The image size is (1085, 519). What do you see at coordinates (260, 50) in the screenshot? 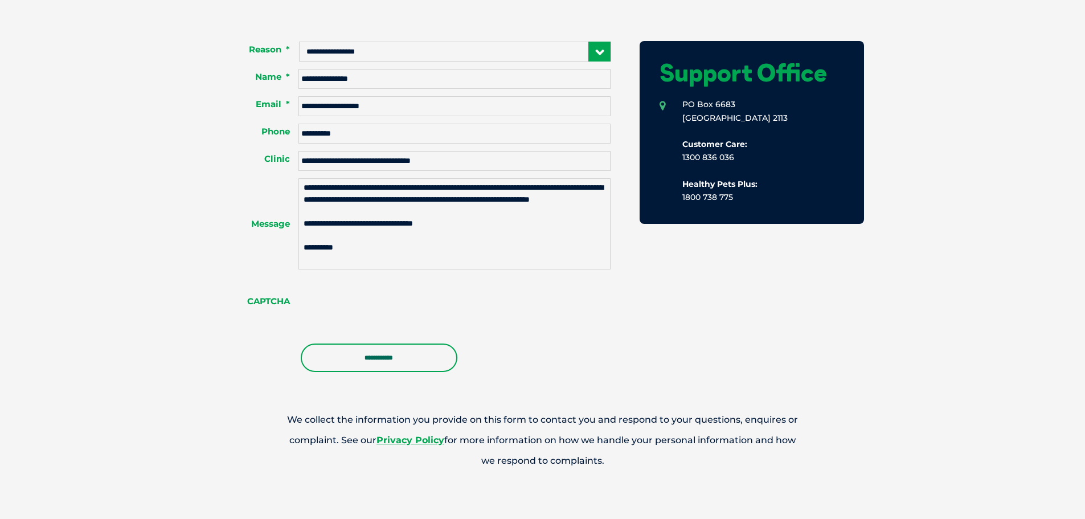
I see `label: Reason` at bounding box center [260, 50].